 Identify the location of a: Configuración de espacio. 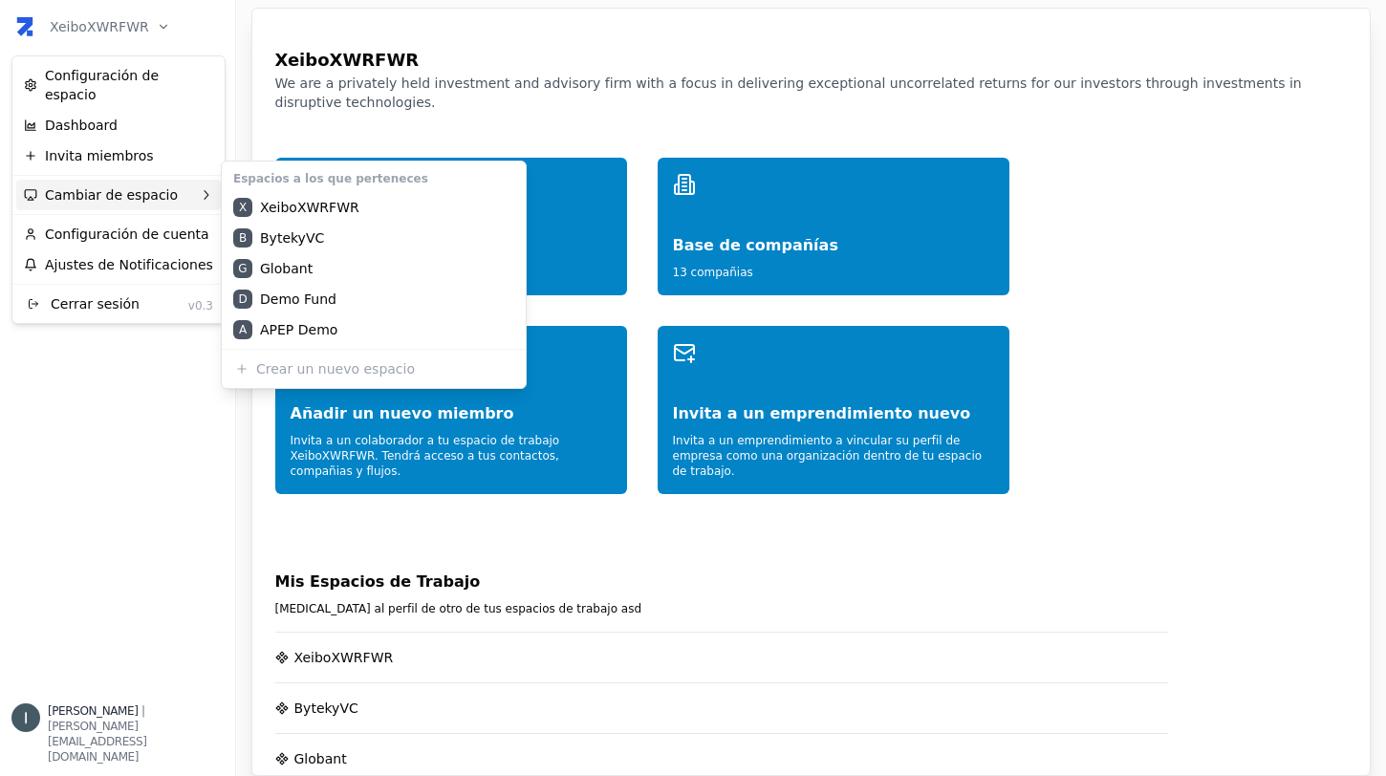
(119, 85).